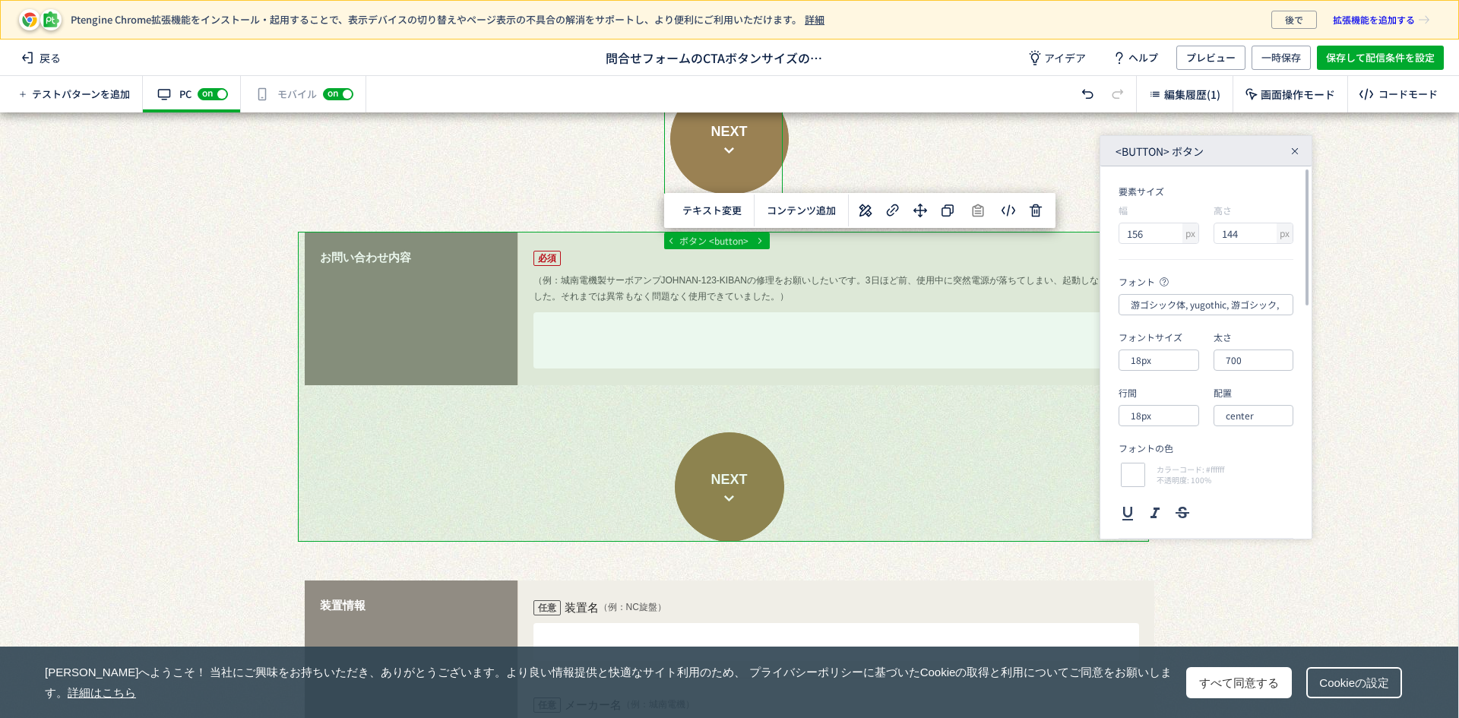 The height and width of the screenshot is (718, 1459). What do you see at coordinates (1210, 58) in the screenshot?
I see `button: プレビュー` at bounding box center [1210, 58].